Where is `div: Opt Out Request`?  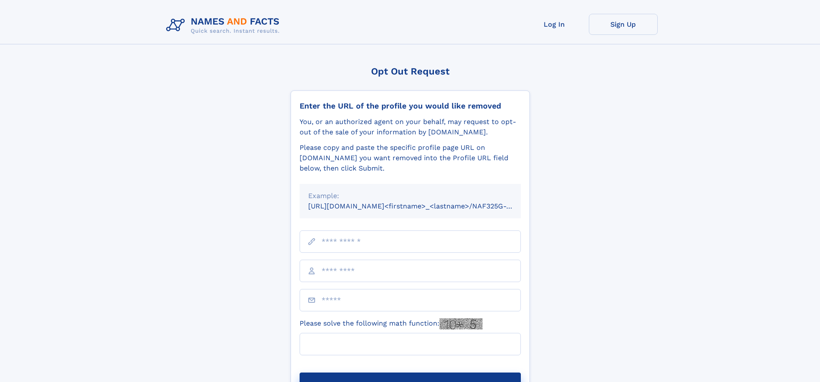
div: Opt Out Request is located at coordinates (410, 71).